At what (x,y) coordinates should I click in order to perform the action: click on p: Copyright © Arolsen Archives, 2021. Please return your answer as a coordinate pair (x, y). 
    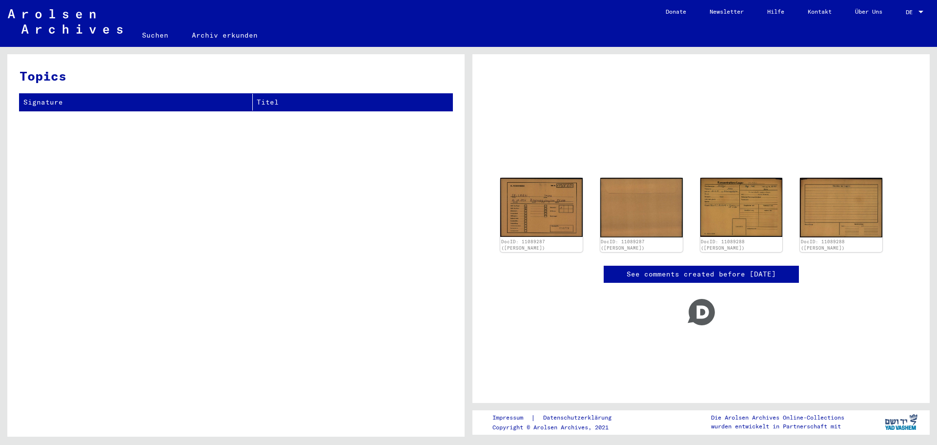
    Looking at the image, I should click on (558, 427).